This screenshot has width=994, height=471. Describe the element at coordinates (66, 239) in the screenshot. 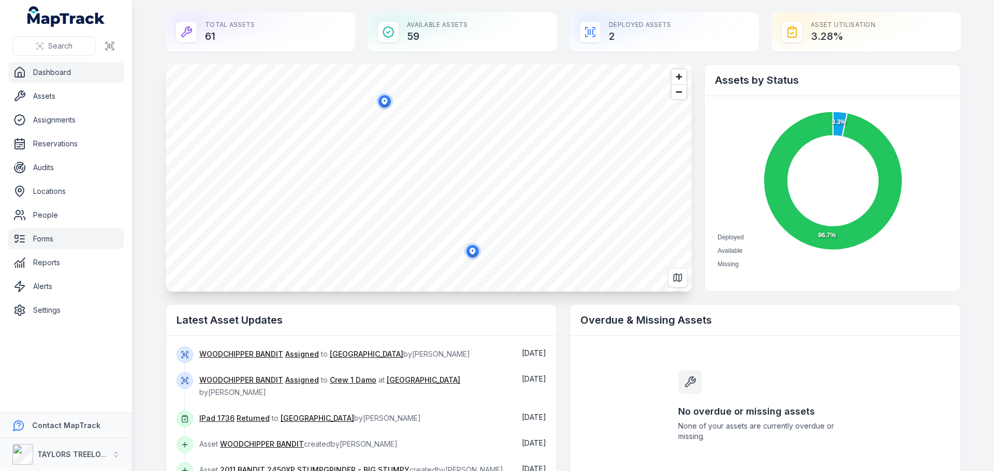

I see `a: Forms` at that location.